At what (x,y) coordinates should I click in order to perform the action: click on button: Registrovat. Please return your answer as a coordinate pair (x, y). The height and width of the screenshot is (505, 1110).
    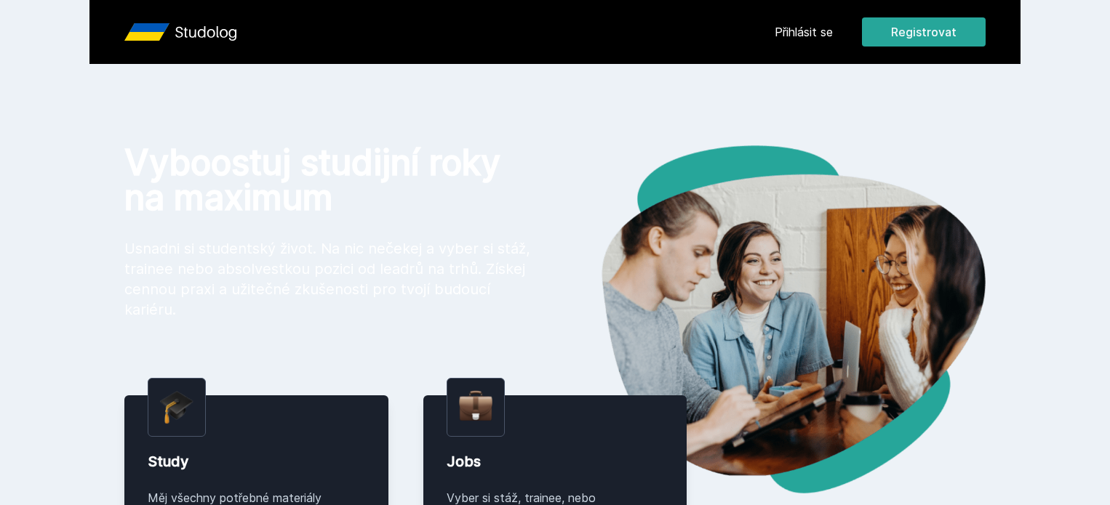
    Looking at the image, I should click on (924, 32).